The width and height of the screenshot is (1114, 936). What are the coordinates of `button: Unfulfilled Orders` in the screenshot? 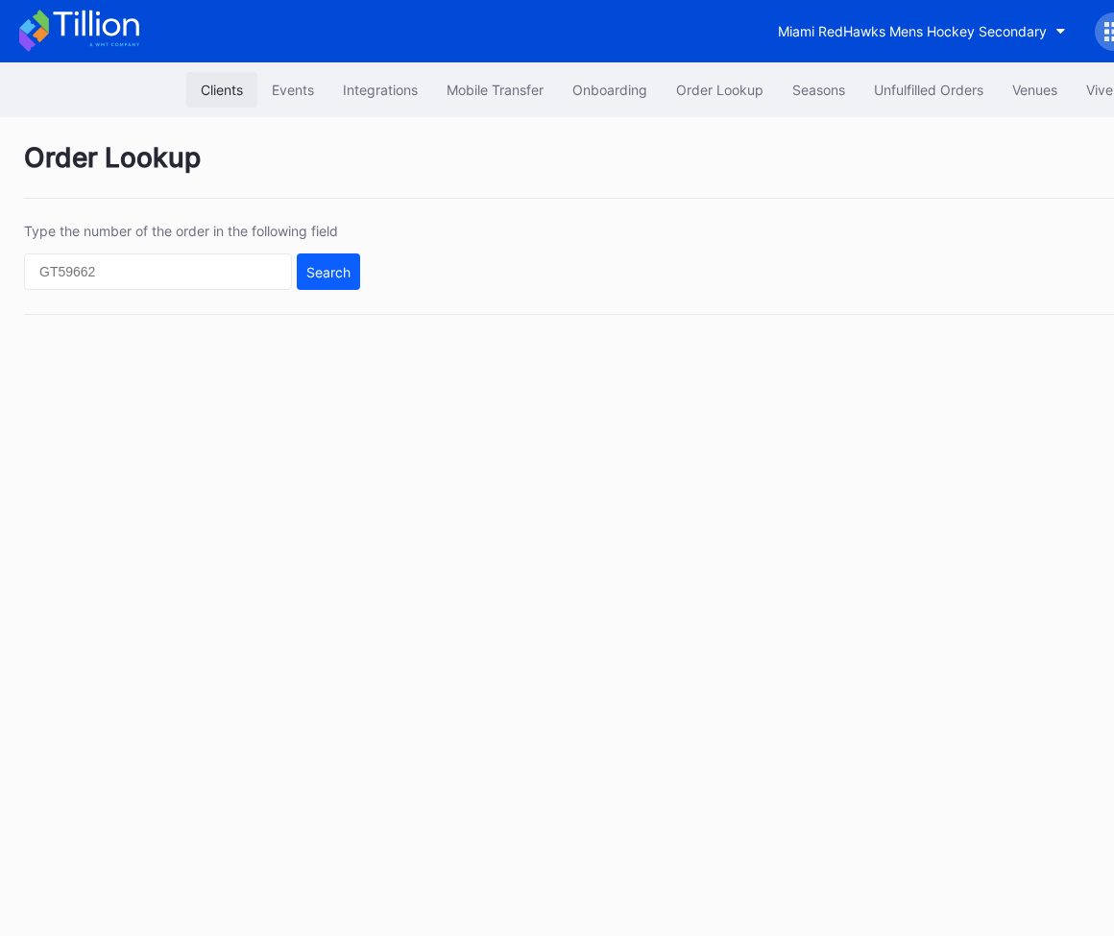 It's located at (929, 89).